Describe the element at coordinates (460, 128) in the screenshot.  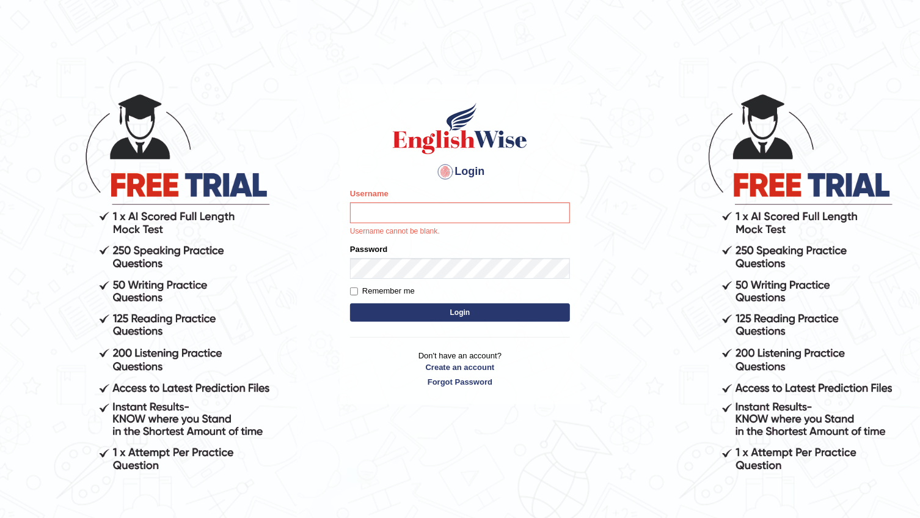
I see `img: Logo of English Wise sign in for intelligent practice with AI` at that location.